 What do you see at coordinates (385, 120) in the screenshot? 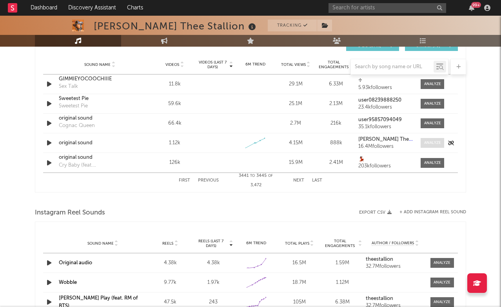
I see `a: user95857094049` at bounding box center [385, 120].